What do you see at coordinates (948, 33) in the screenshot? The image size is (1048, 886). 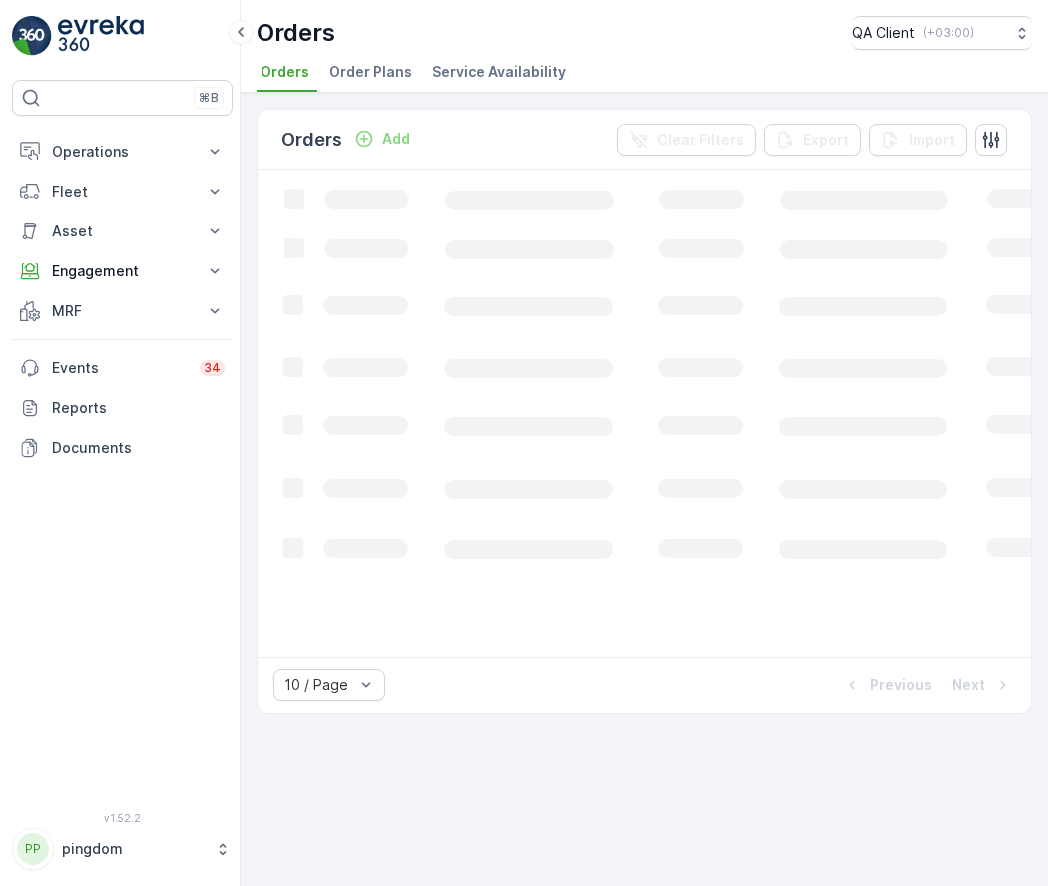 I see `p: ( +03:00 )` at bounding box center [948, 33].